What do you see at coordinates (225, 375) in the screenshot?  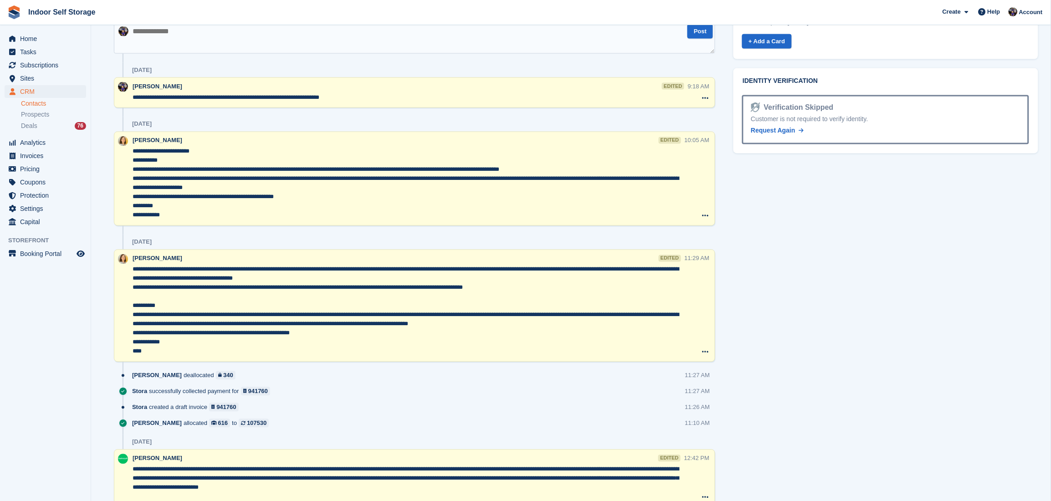 I see `a: 340` at bounding box center [225, 375].